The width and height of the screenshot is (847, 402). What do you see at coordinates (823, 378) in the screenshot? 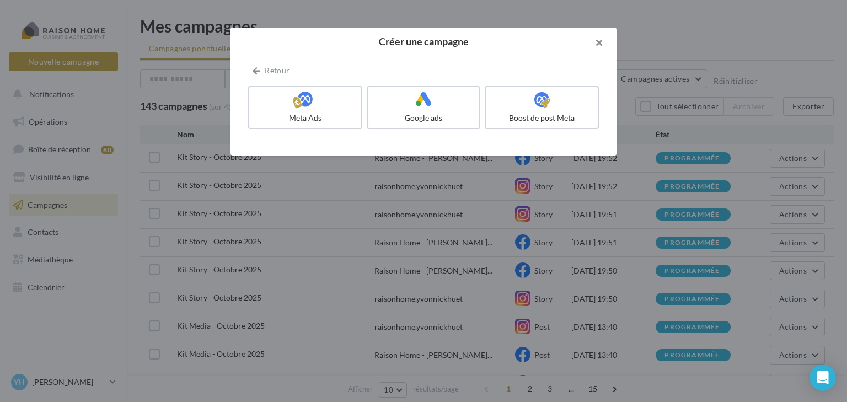
I see `div: Open Intercom Messenger` at bounding box center [823, 378].